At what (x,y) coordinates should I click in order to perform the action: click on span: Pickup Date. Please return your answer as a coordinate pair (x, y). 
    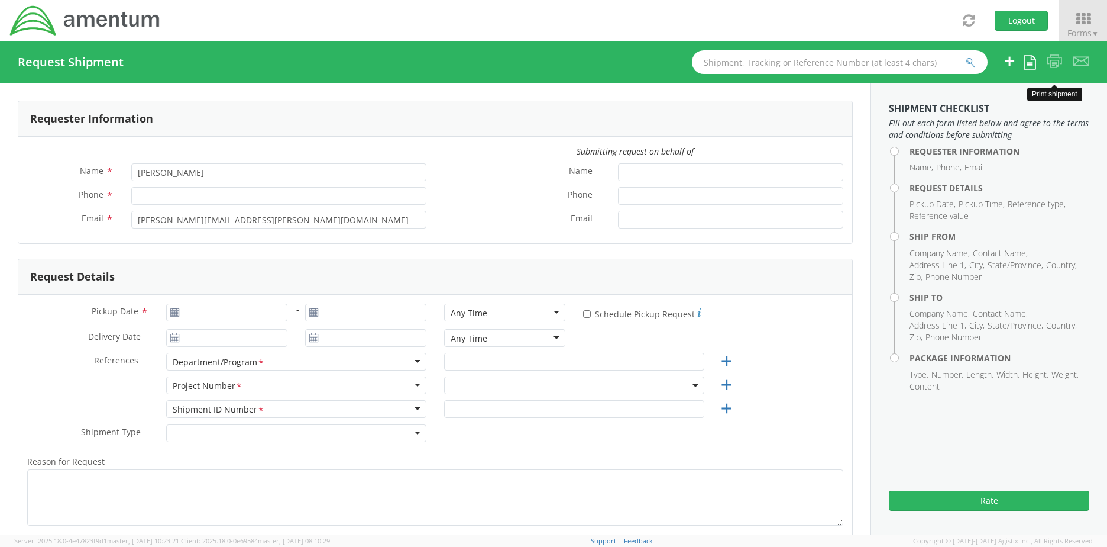
    Looking at the image, I should click on (115, 311).